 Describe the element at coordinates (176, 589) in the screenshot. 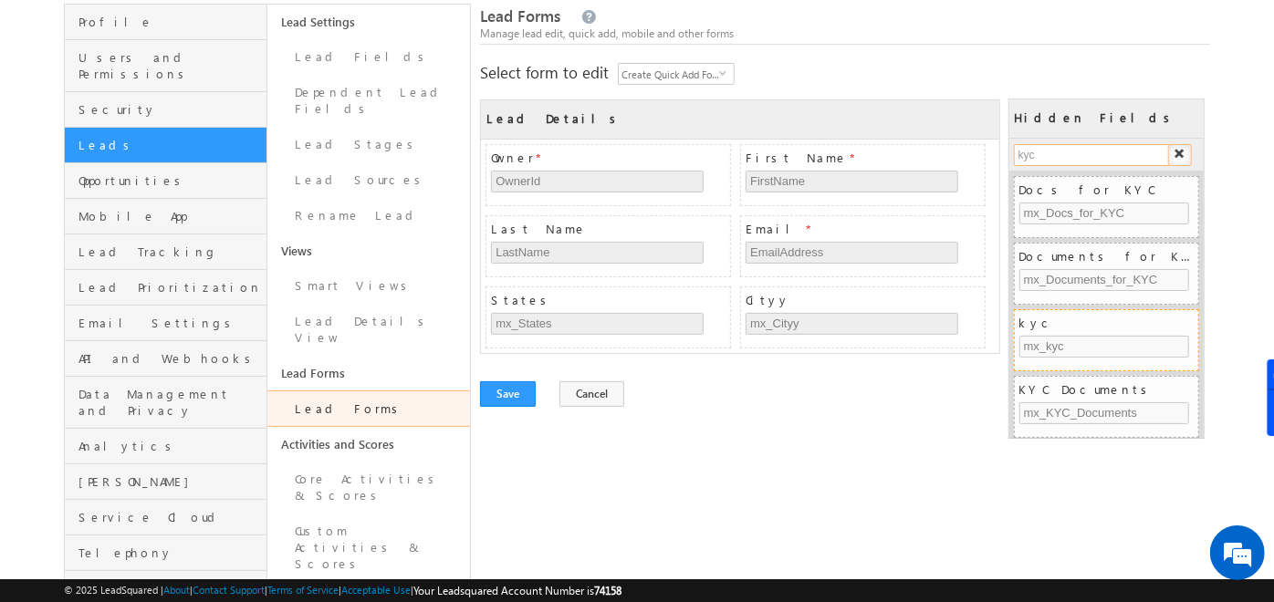

I see `a: About` at that location.